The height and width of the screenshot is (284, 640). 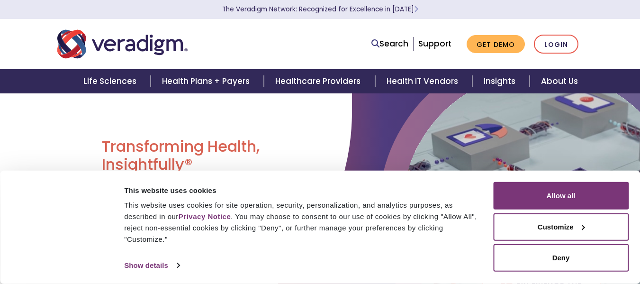 I want to click on button: Customize, so click(x=561, y=226).